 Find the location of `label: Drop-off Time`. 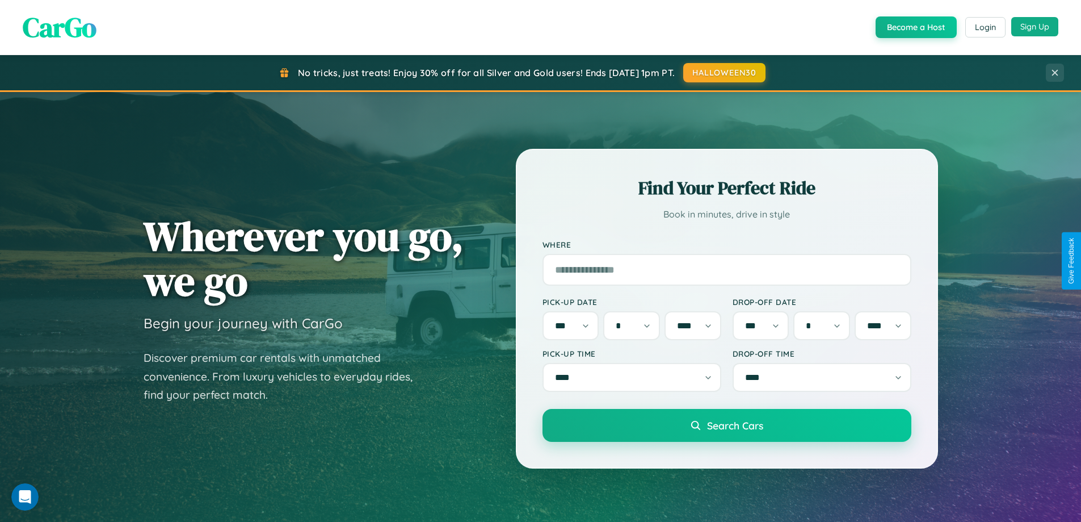

label: Drop-off Time is located at coordinates (822, 353).